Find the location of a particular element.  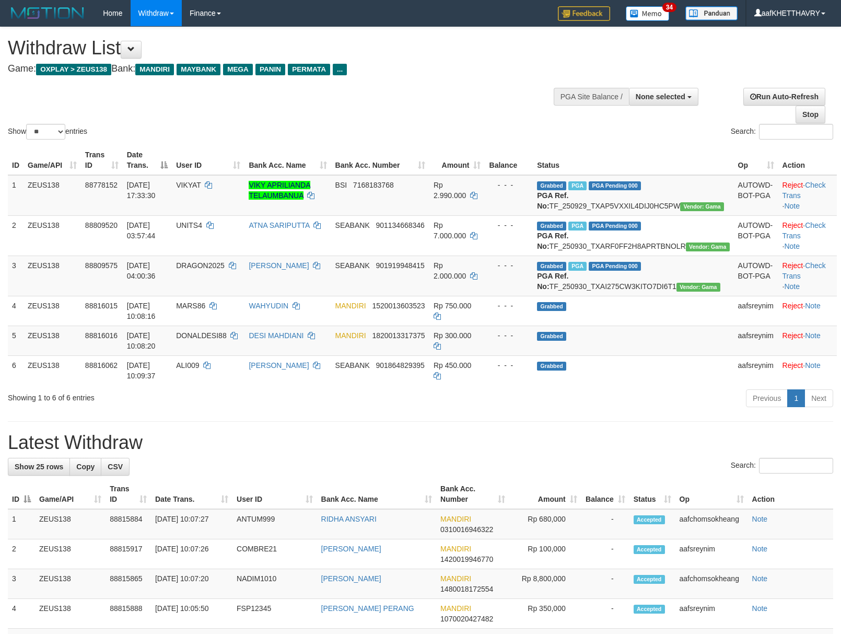

td: Rp 350,000 is located at coordinates (545, 613).